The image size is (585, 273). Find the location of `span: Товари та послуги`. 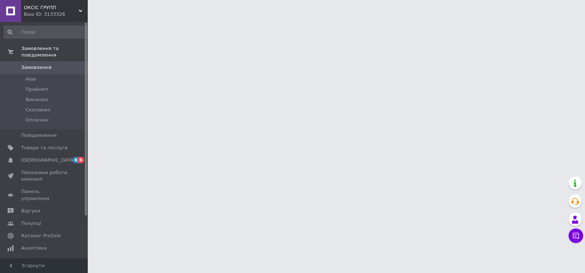

span: Товари та послуги is located at coordinates (44, 148).